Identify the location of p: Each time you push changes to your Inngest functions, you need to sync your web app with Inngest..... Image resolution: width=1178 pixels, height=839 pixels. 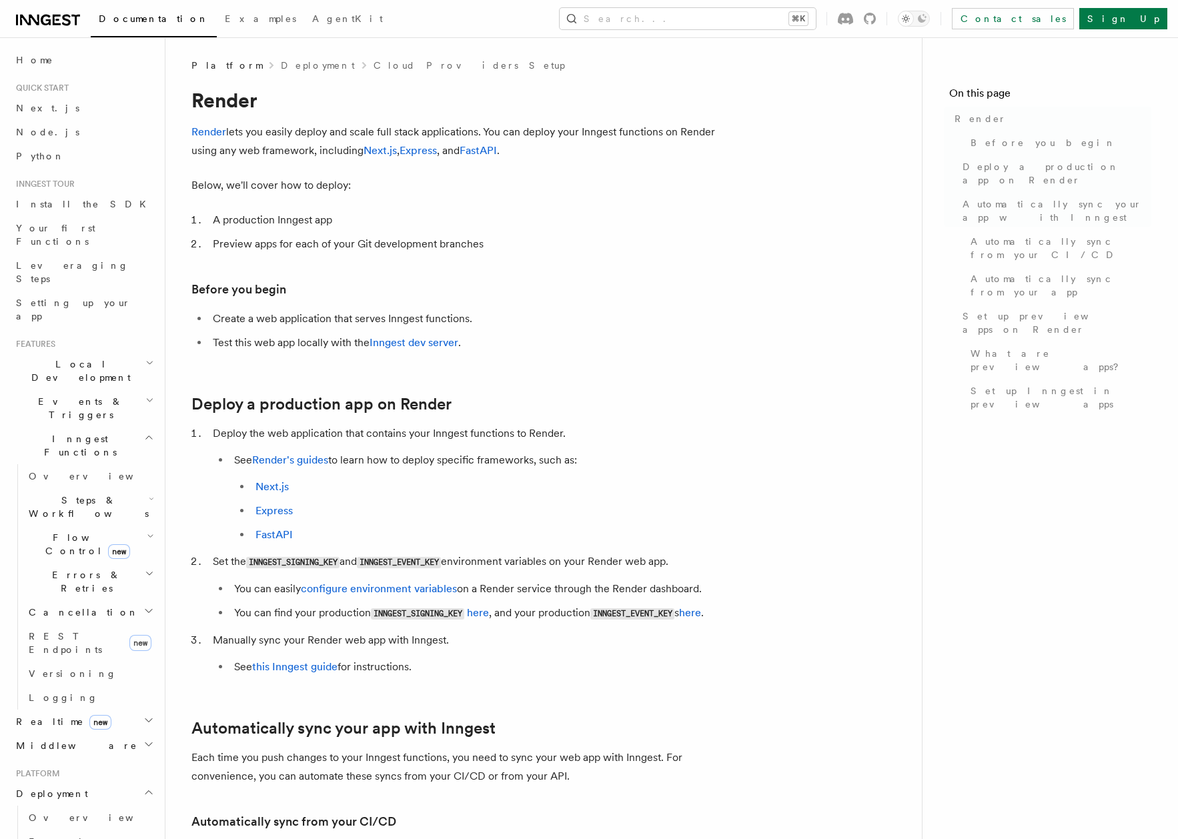
(458, 767).